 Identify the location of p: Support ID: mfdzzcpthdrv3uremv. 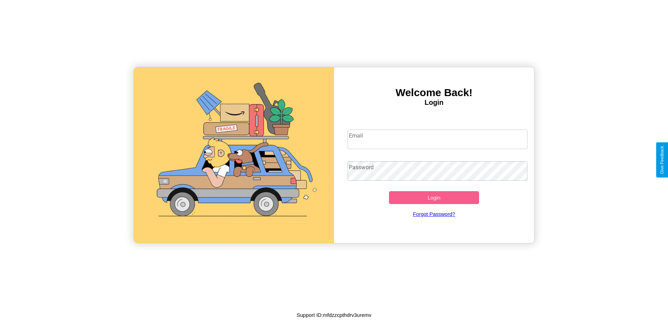
(334, 314).